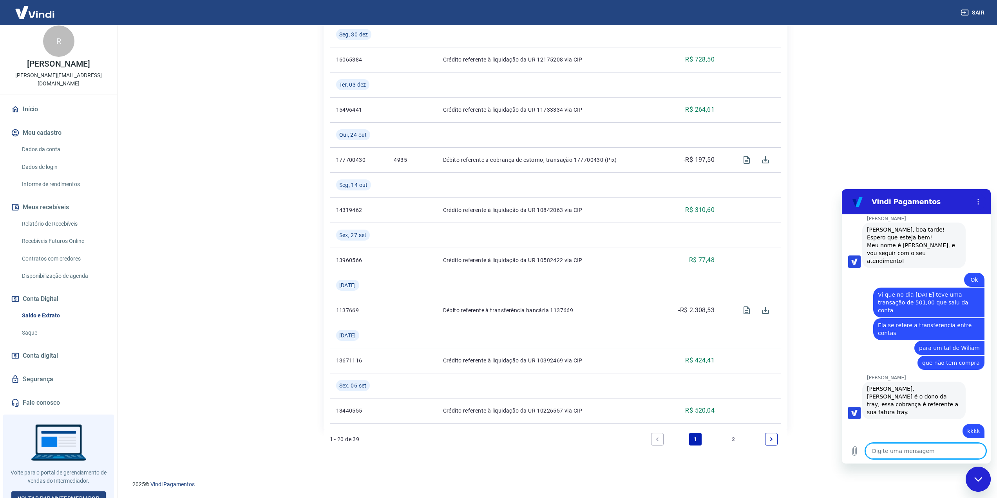 The height and width of the screenshot is (498, 997). I want to click on p: 15496441, so click(359, 110).